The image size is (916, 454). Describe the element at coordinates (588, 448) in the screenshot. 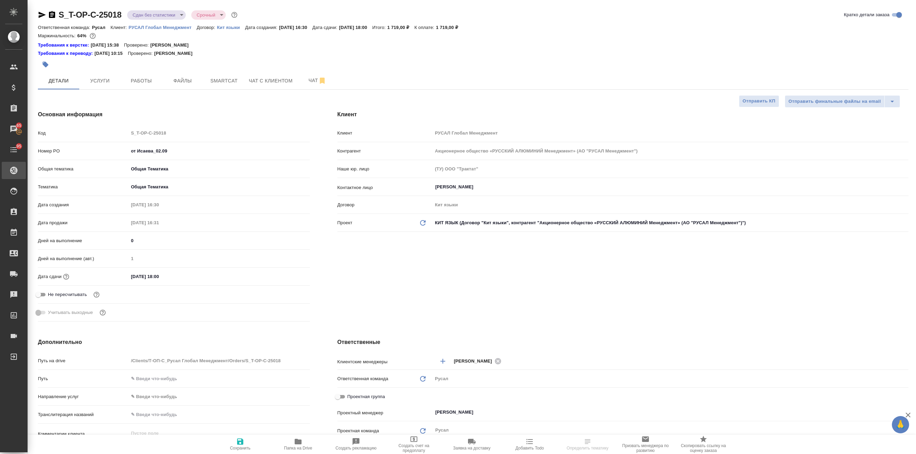

I see `span: Определить тематику` at that location.